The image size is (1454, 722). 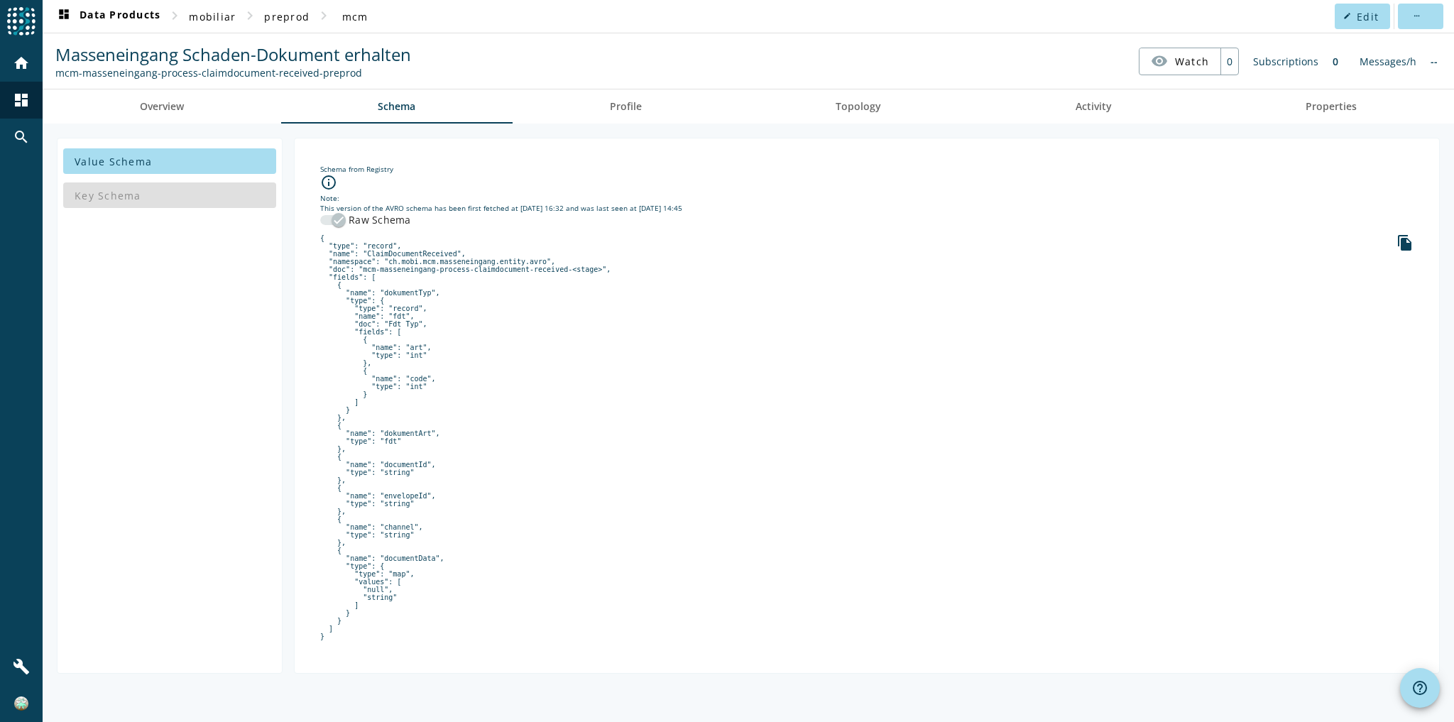 I want to click on span: Masseneingang Schaden-Dokument erhalten, so click(x=233, y=54).